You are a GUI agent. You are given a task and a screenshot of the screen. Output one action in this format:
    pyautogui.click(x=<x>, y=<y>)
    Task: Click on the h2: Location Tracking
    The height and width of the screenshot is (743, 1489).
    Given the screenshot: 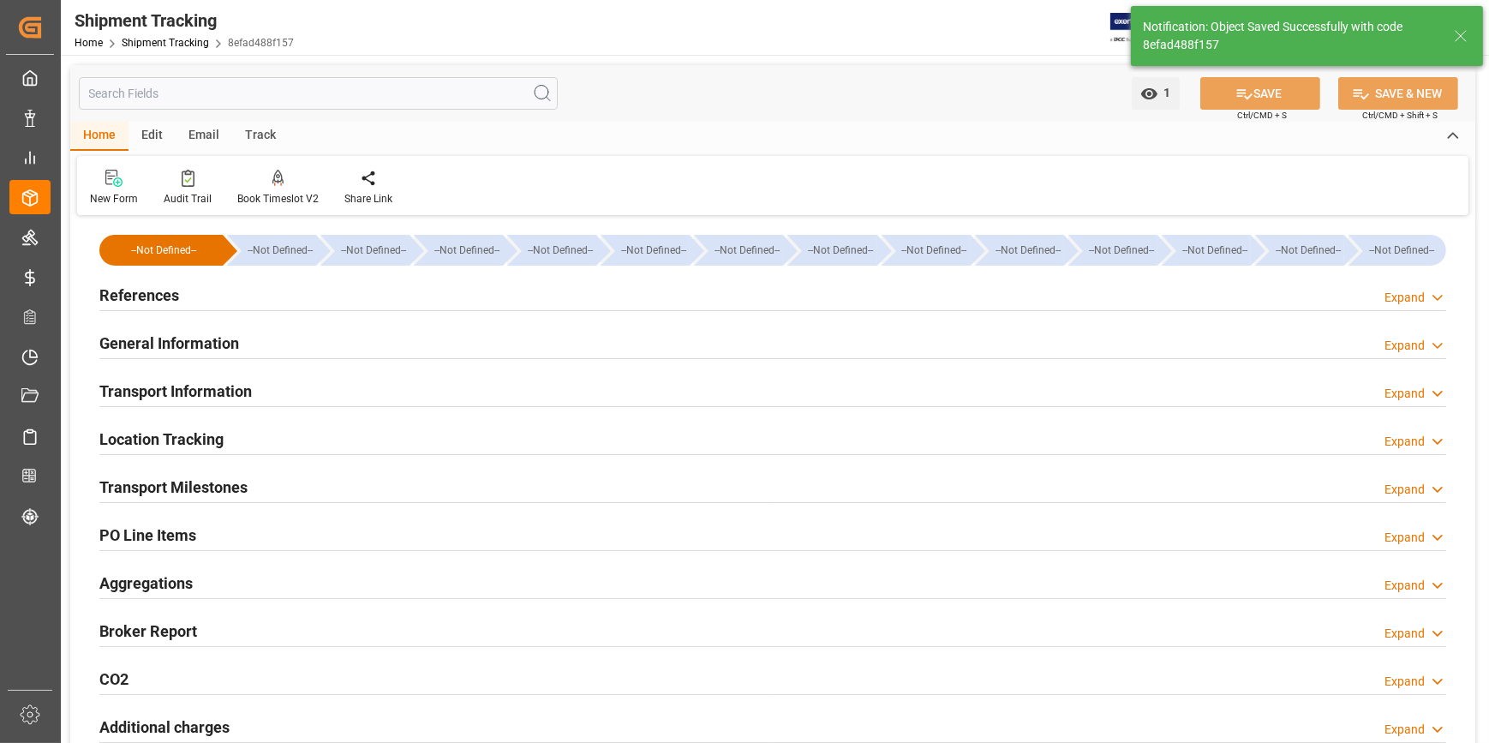 What is the action you would take?
    pyautogui.click(x=161, y=439)
    